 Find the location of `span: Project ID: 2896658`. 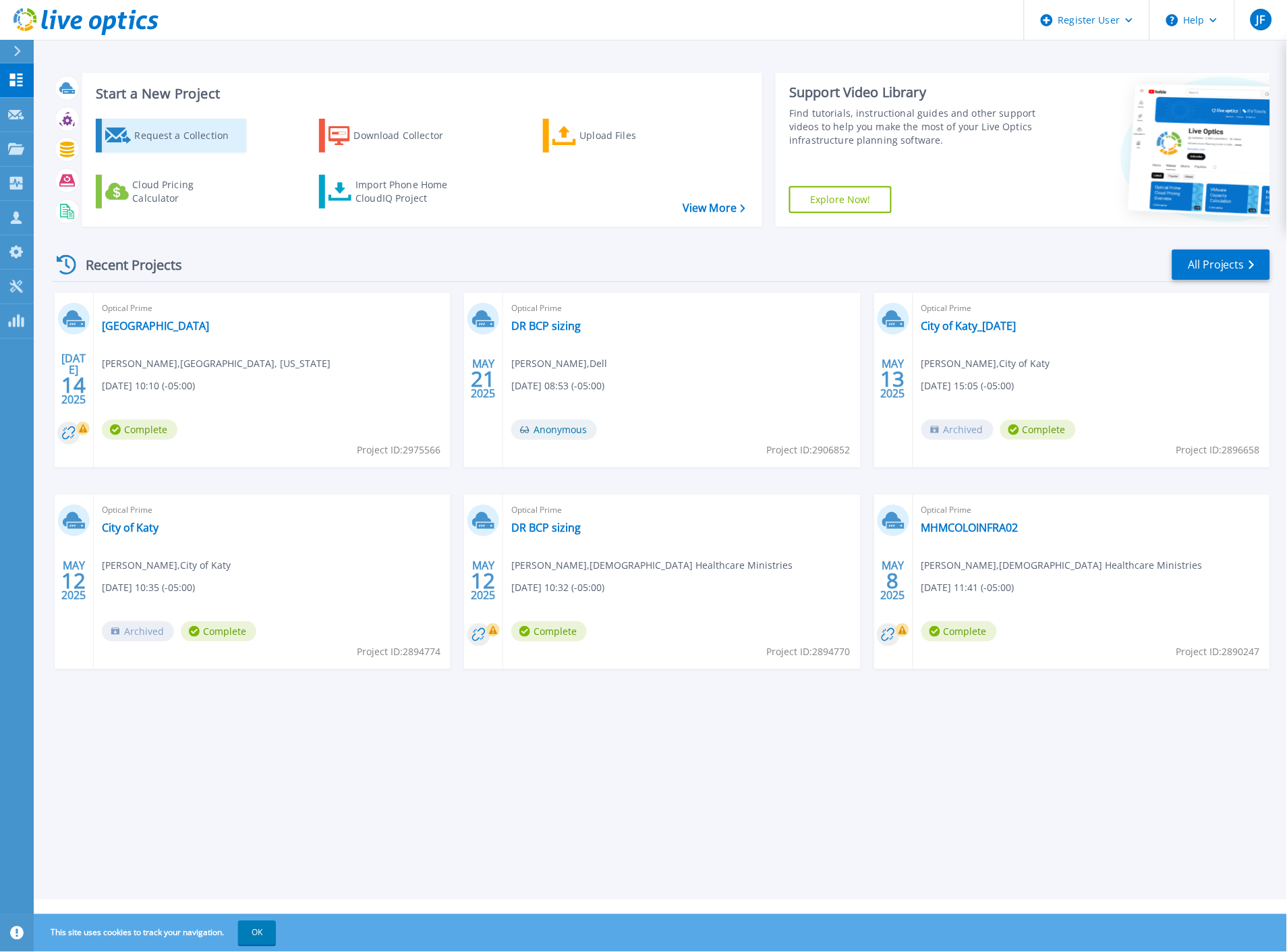

span: Project ID: 2896658 is located at coordinates (1218, 450).